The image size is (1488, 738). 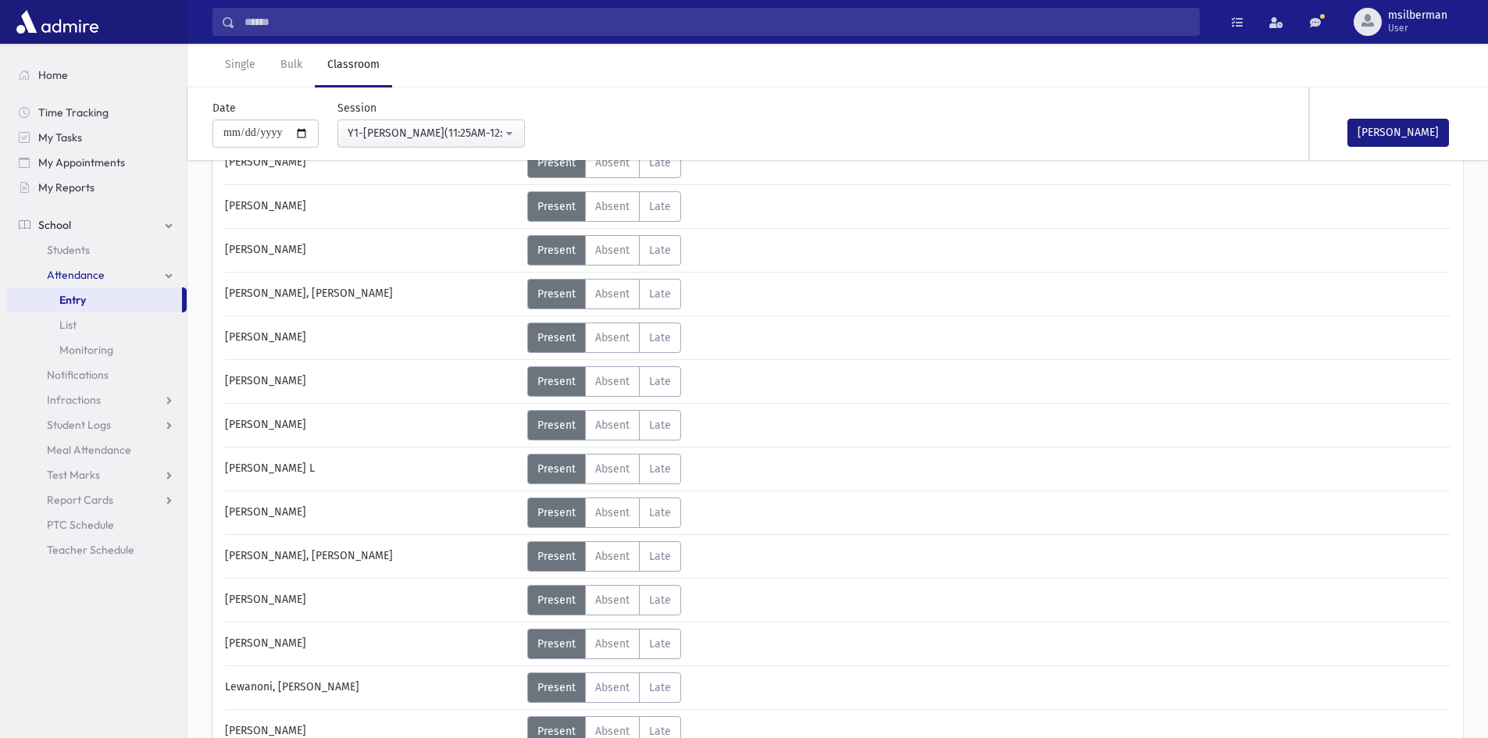 I want to click on span: Infractions, so click(x=73, y=400).